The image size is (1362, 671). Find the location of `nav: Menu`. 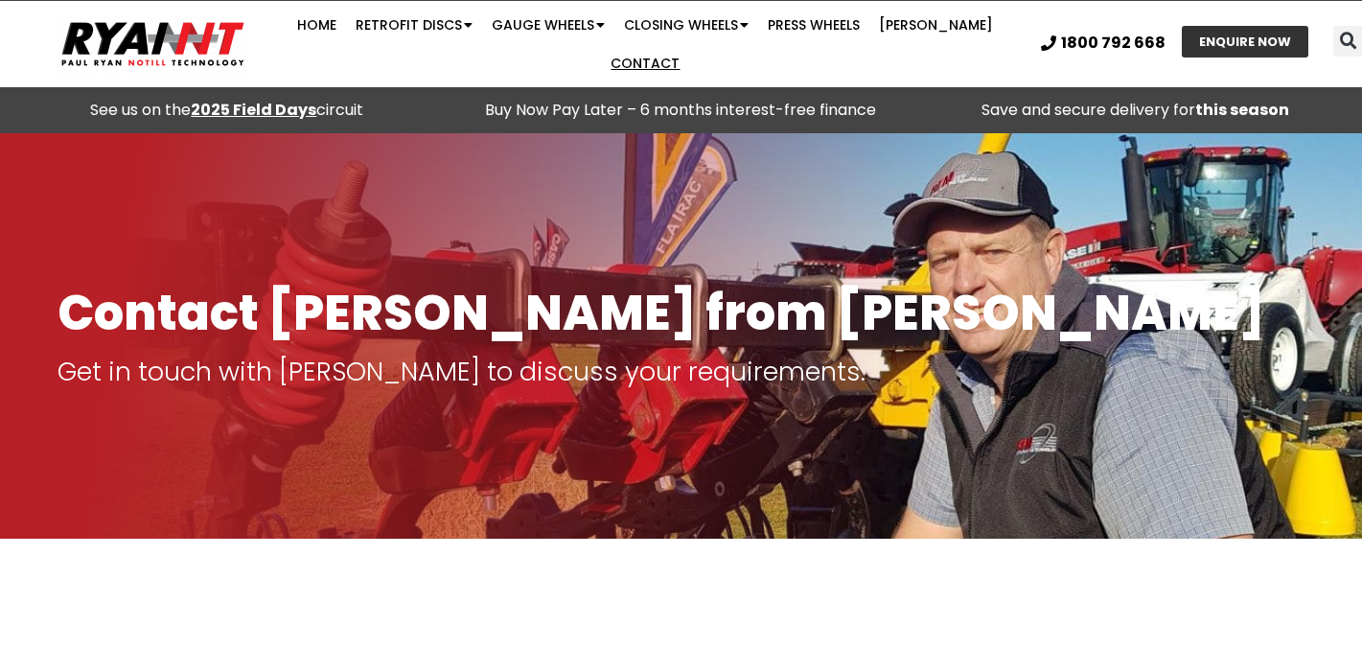

nav: Menu is located at coordinates (646, 44).